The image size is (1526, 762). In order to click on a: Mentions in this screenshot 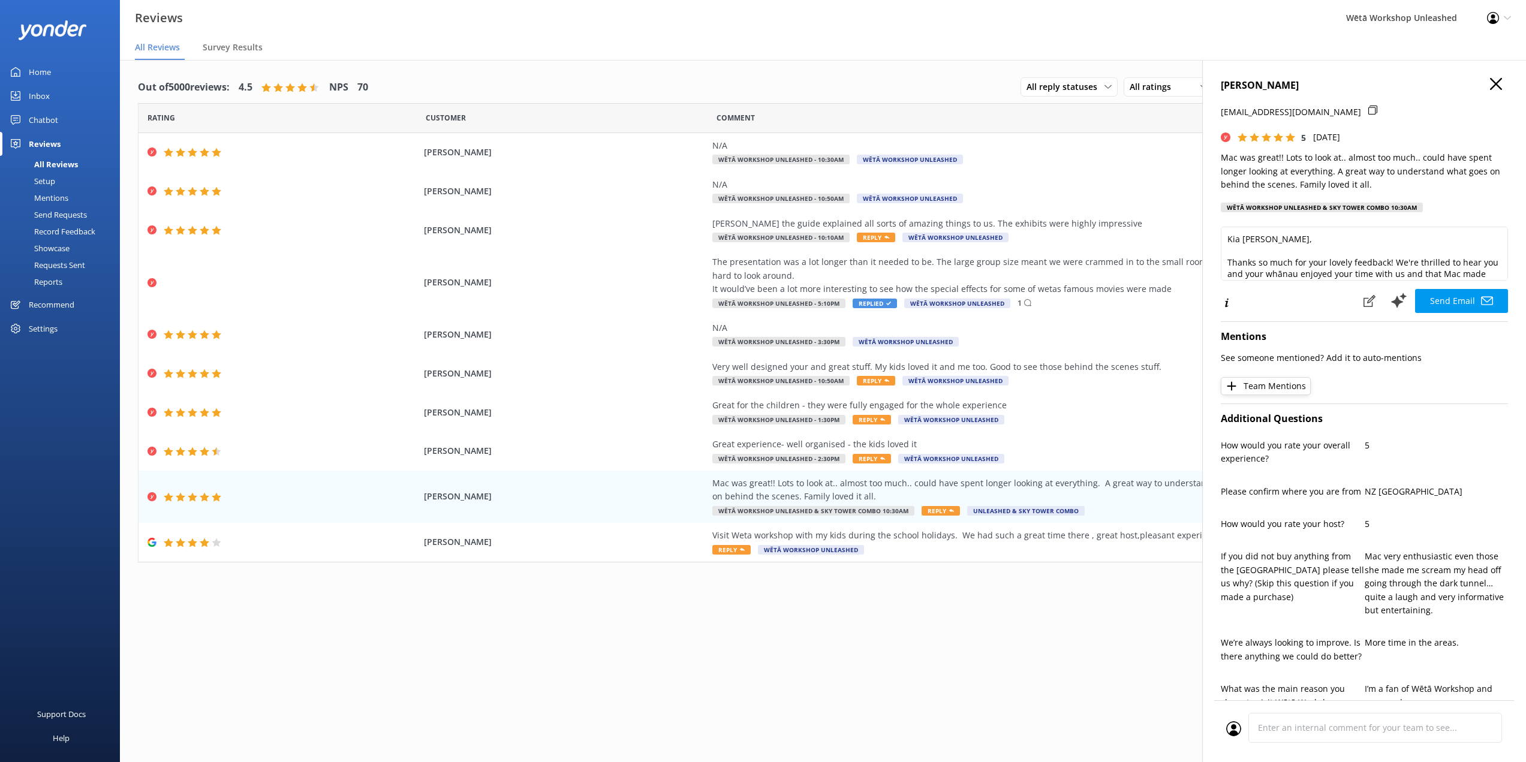, I will do `click(64, 198)`.